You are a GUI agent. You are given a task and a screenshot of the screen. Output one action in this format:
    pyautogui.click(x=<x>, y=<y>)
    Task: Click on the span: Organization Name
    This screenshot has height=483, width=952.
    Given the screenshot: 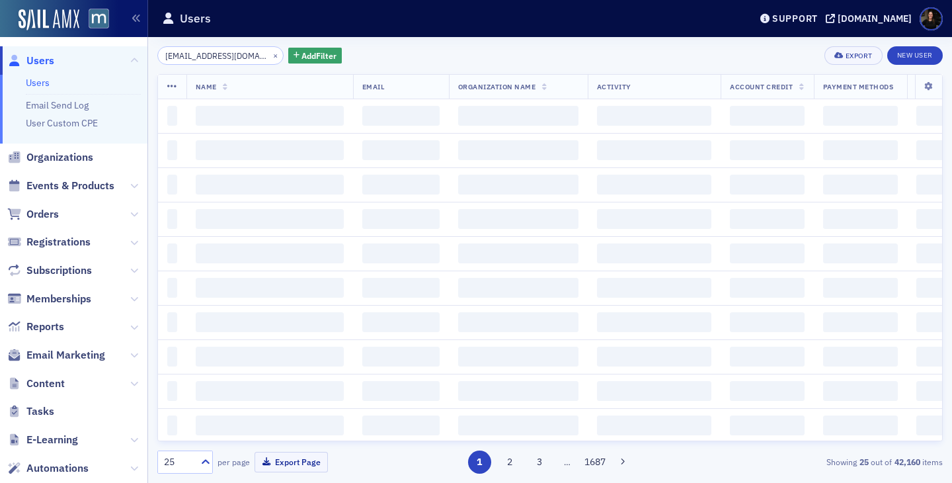 What is the action you would take?
    pyautogui.click(x=497, y=87)
    